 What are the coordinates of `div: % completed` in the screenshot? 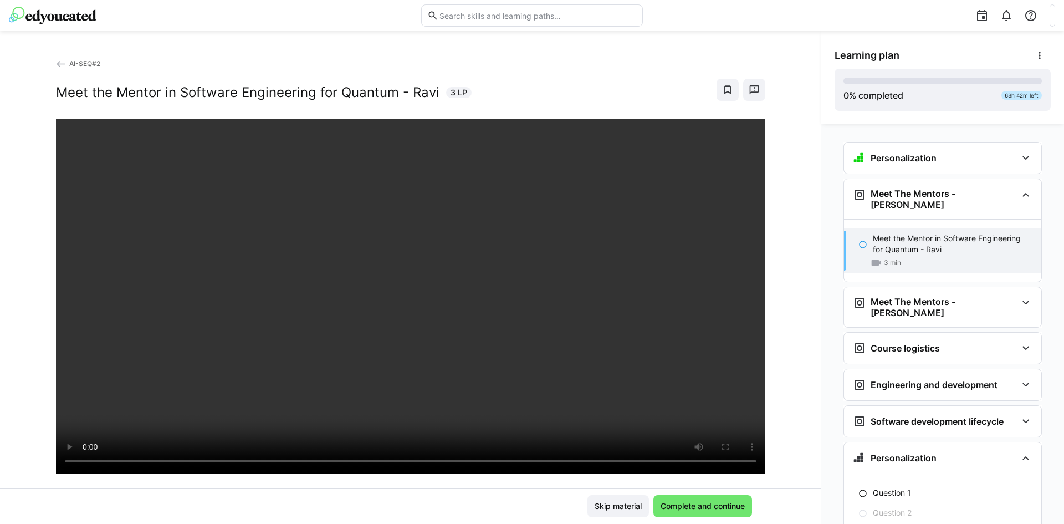 It's located at (873, 95).